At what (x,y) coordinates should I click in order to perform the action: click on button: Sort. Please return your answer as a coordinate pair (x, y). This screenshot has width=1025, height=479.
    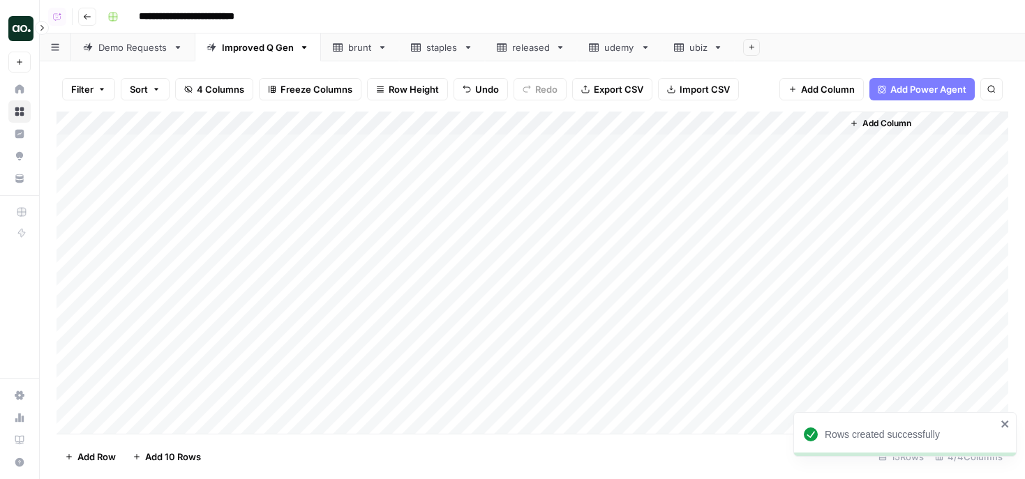
    Looking at the image, I should click on (145, 89).